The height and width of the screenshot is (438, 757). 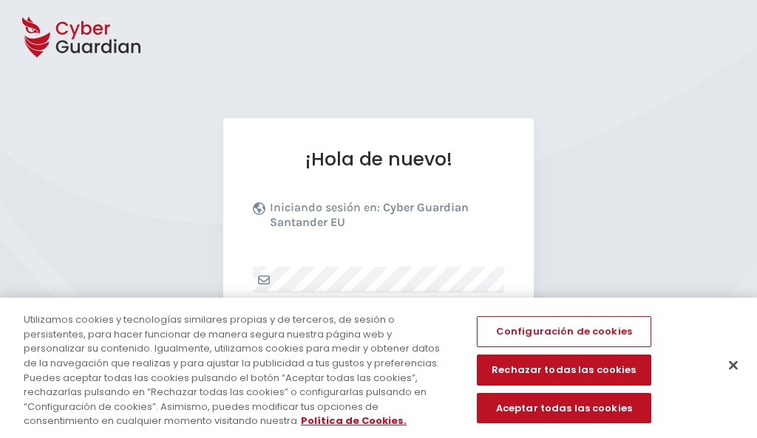 I want to click on a: Más información sobre su privacidad, se abre en una nueva pestaña, so click(x=353, y=421).